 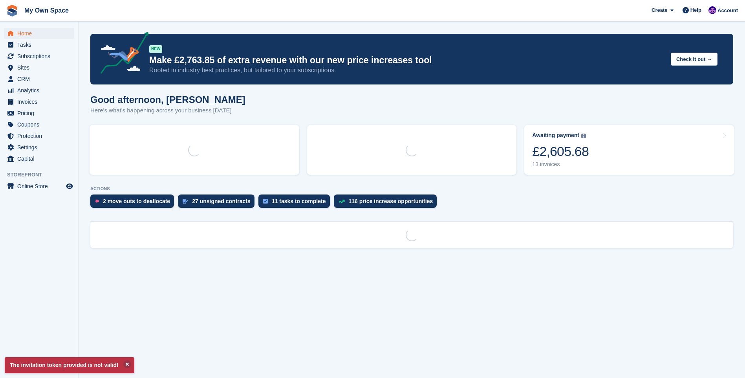 What do you see at coordinates (41, 113) in the screenshot?
I see `span: Pricing` at bounding box center [41, 113].